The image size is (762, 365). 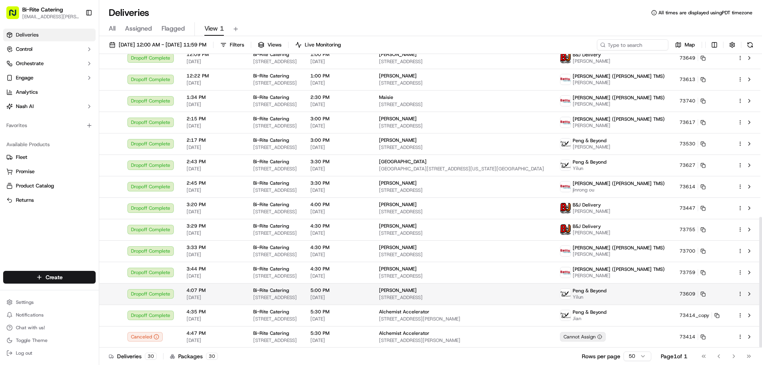 I want to click on span: 5:30 PM, so click(x=338, y=311).